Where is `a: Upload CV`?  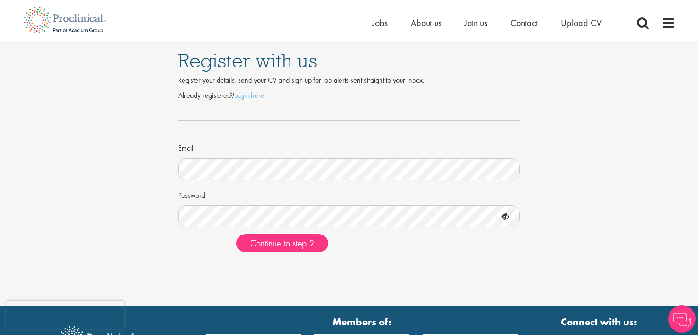
a: Upload CV is located at coordinates (581, 23).